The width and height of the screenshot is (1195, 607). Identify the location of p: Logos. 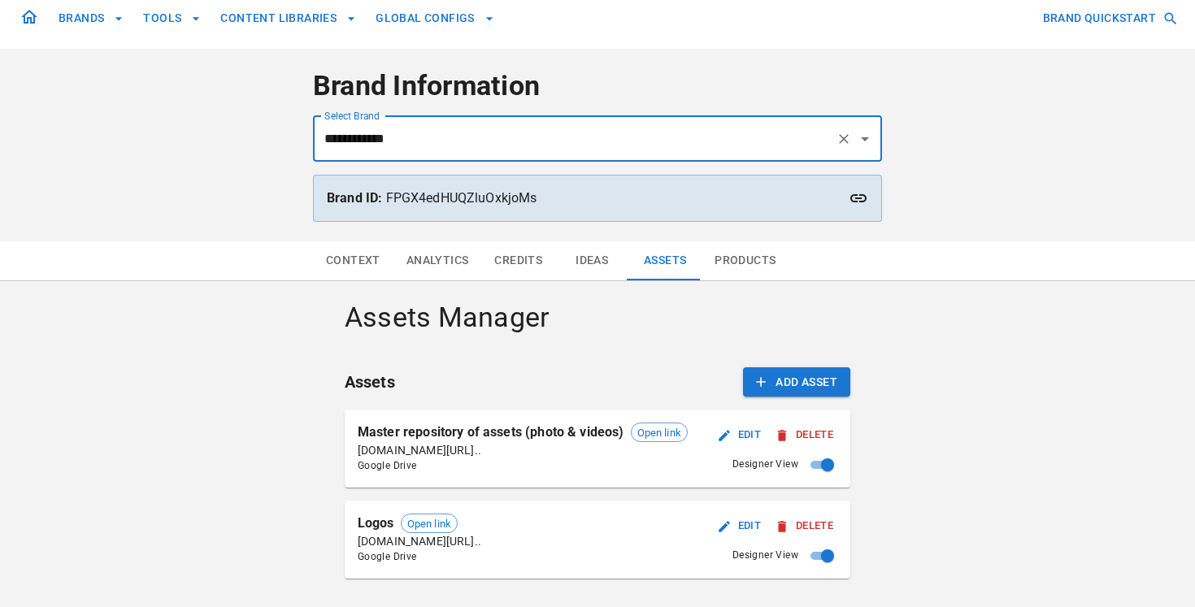
(375, 523).